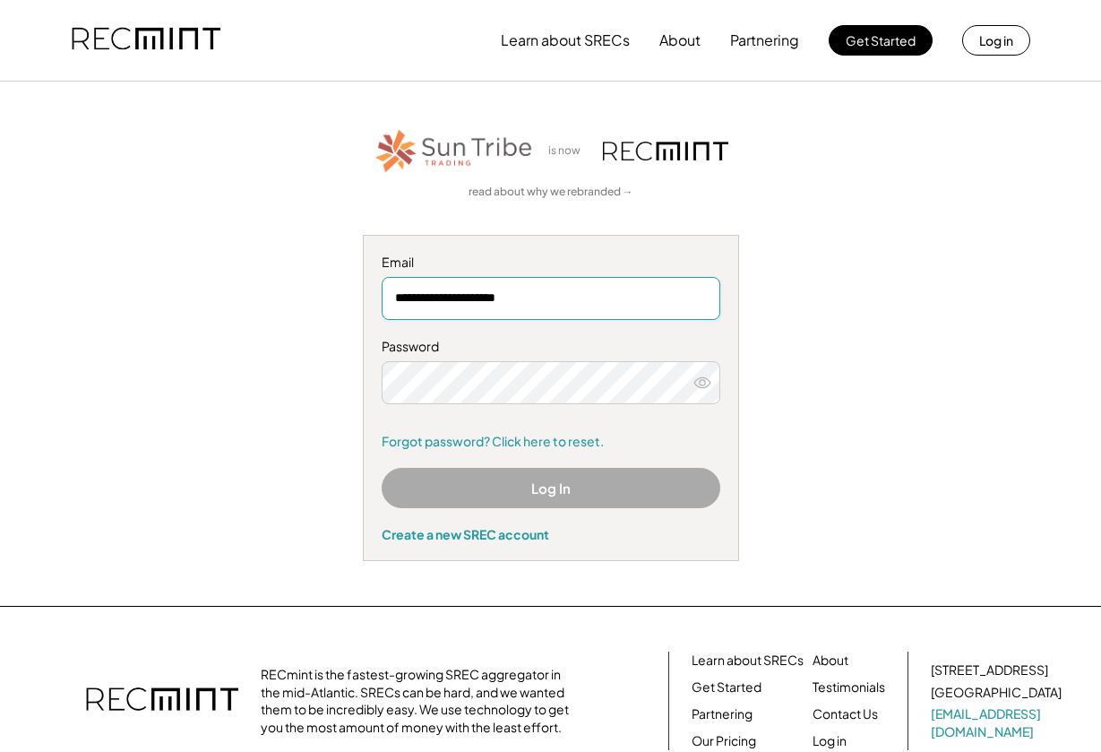 This screenshot has width=1101, height=752. I want to click on a: Testimonials, so click(848, 687).